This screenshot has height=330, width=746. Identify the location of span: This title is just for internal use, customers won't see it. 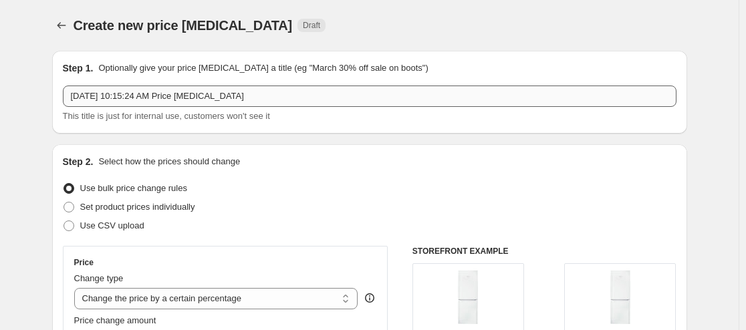
(166, 116).